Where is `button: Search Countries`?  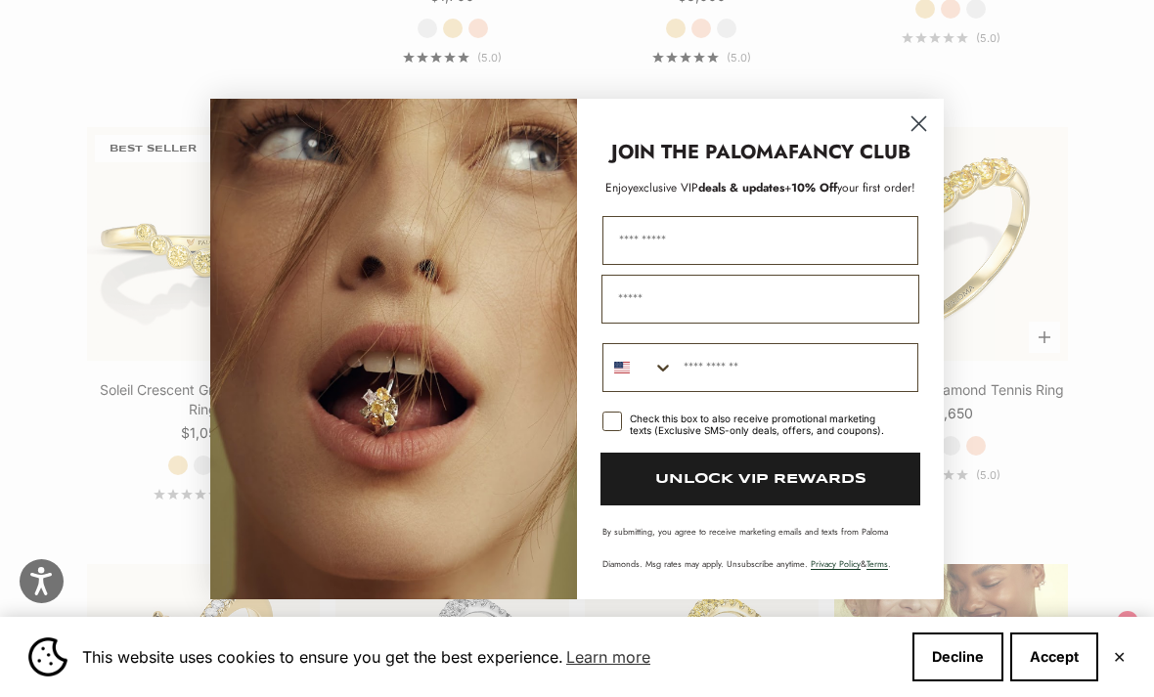
button: Search Countries is located at coordinates (639, 368).